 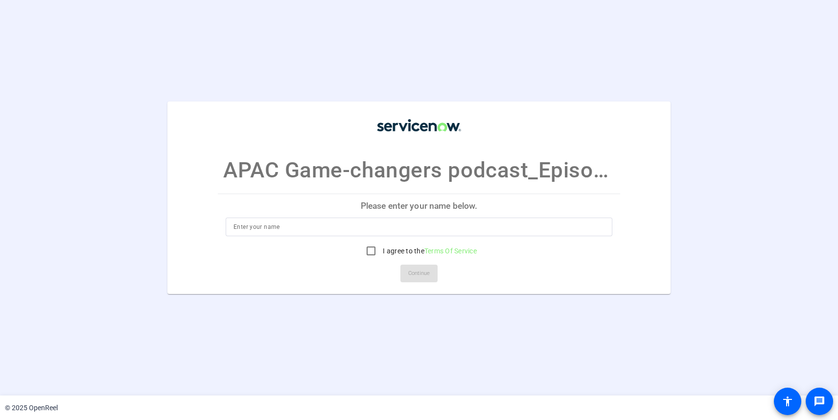 What do you see at coordinates (429, 251) in the screenshot?
I see `label: I agree to the` at bounding box center [429, 251].